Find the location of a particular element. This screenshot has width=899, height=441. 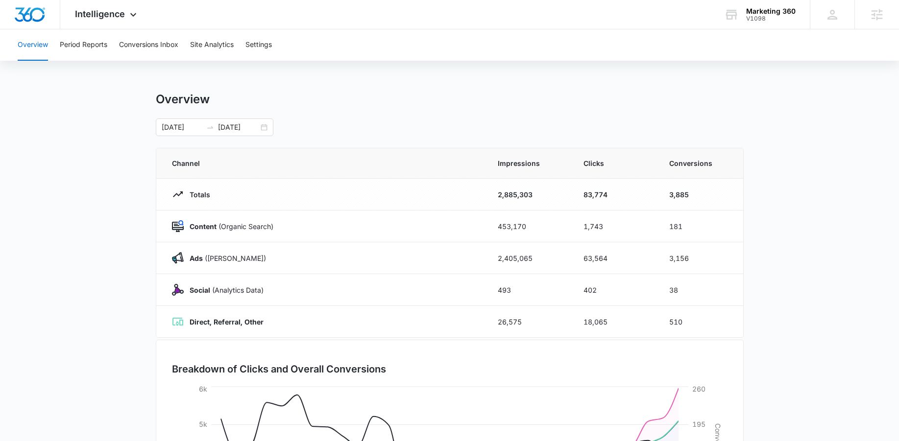

tspan: 195 is located at coordinates (698, 424).